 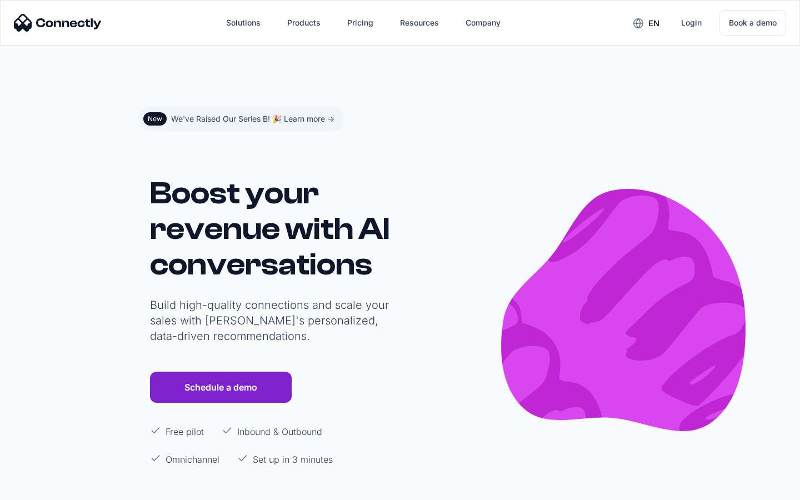 What do you see at coordinates (691, 23) in the screenshot?
I see `a: Login` at bounding box center [691, 23].